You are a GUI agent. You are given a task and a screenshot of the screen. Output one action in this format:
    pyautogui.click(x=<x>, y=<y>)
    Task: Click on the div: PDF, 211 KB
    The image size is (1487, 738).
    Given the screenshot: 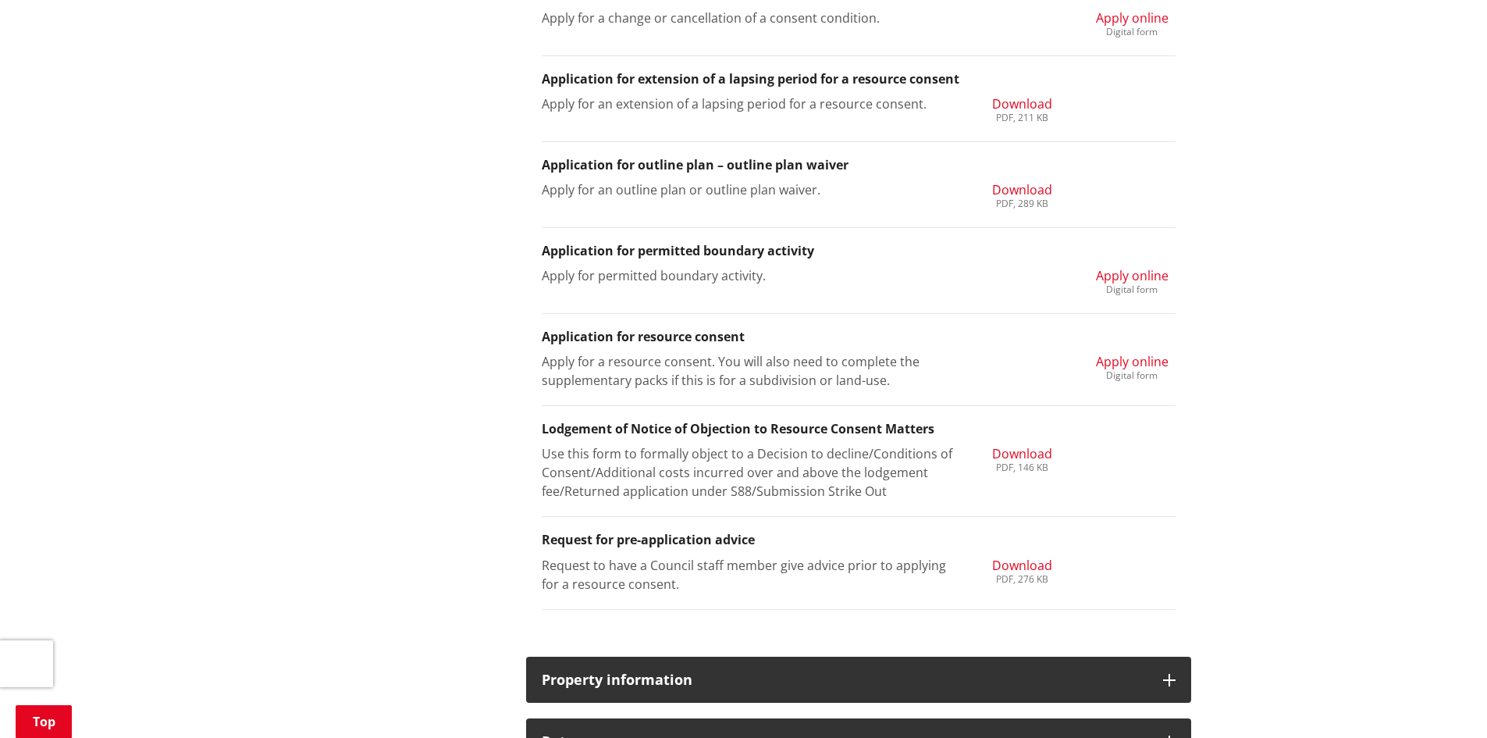 What is the action you would take?
    pyautogui.click(x=1022, y=118)
    